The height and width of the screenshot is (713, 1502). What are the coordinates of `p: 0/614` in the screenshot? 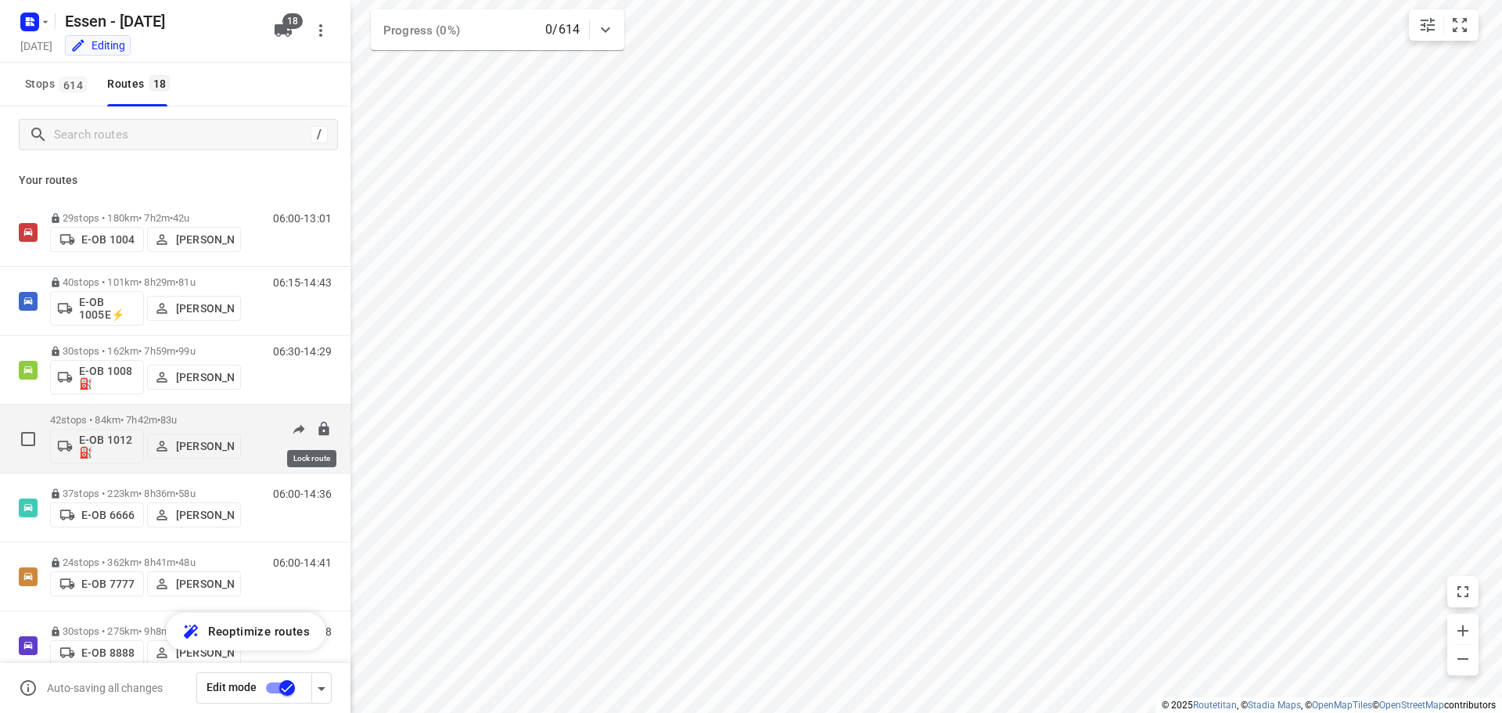 It's located at (563, 30).